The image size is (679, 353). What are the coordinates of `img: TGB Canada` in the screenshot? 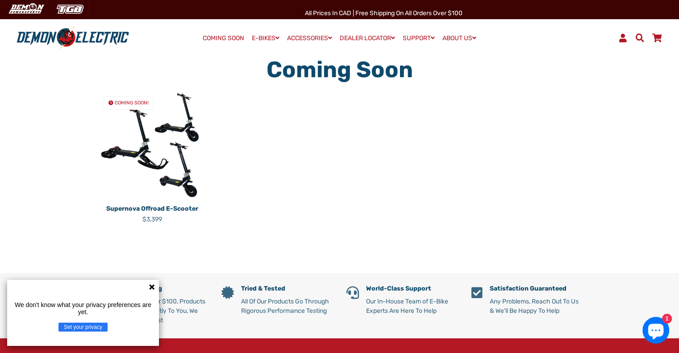 It's located at (70, 9).